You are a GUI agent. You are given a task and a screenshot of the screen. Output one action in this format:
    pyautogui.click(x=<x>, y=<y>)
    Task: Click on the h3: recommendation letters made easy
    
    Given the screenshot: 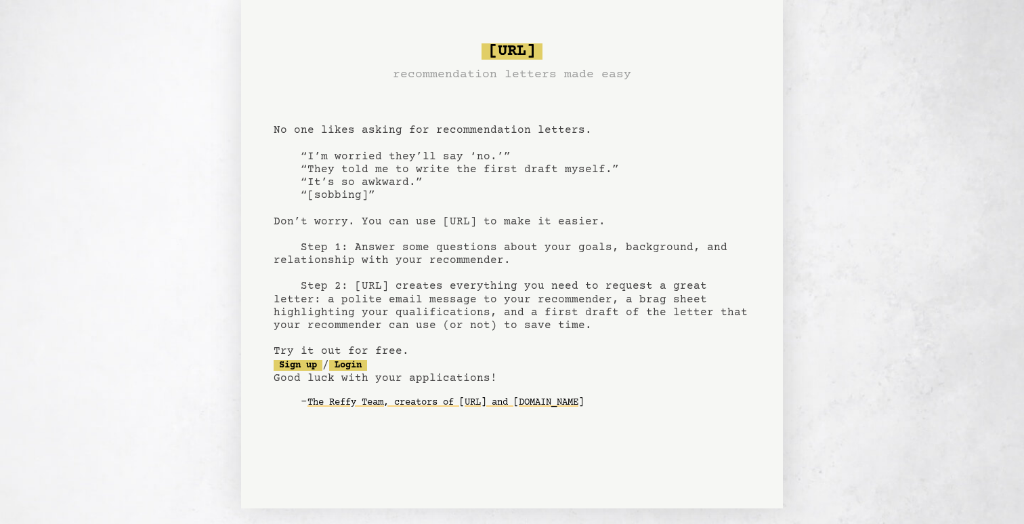 What is the action you would take?
    pyautogui.click(x=512, y=75)
    